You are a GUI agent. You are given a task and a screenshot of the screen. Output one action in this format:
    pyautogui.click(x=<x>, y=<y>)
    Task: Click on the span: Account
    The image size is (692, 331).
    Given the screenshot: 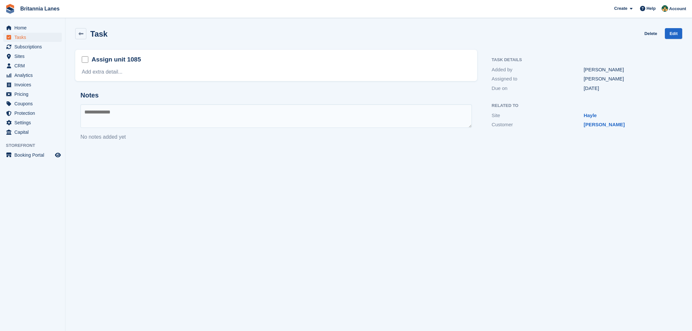 What is the action you would take?
    pyautogui.click(x=677, y=9)
    